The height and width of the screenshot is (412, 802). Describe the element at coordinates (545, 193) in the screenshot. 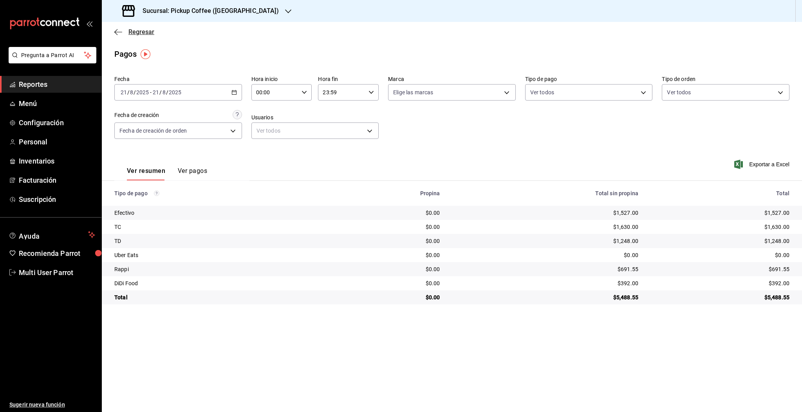

I see `div: Total sin propina` at that location.